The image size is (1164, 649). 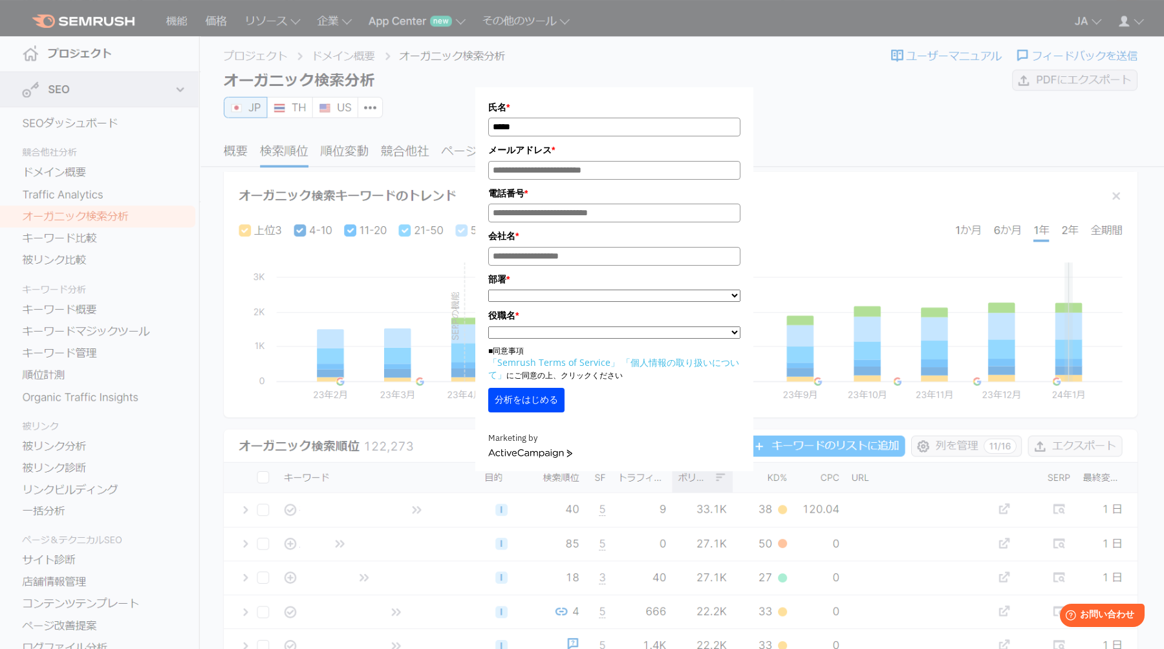 What do you see at coordinates (614, 150) in the screenshot?
I see `label: メールアドレス` at bounding box center [614, 150].